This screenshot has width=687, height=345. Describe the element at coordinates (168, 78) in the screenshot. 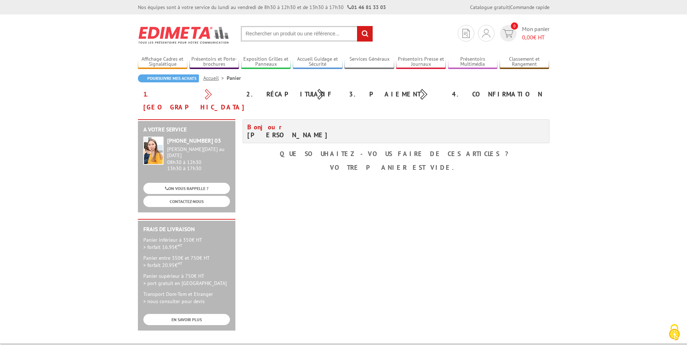

I see `a: Poursuivre mes achats` at that location.